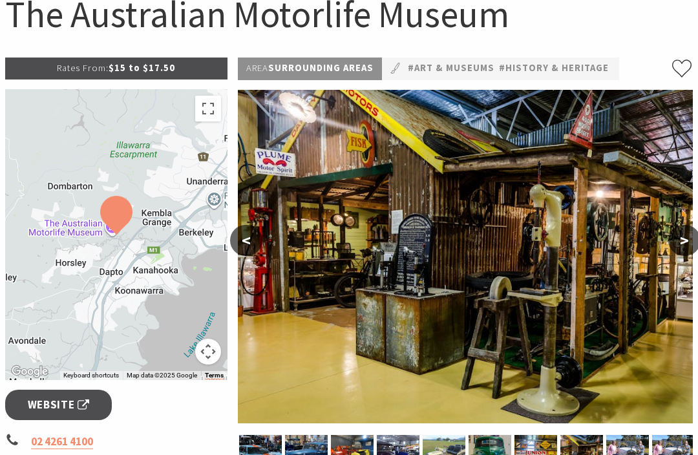  Describe the element at coordinates (208, 109) in the screenshot. I see `button: Toggle fullscreen view` at that location.